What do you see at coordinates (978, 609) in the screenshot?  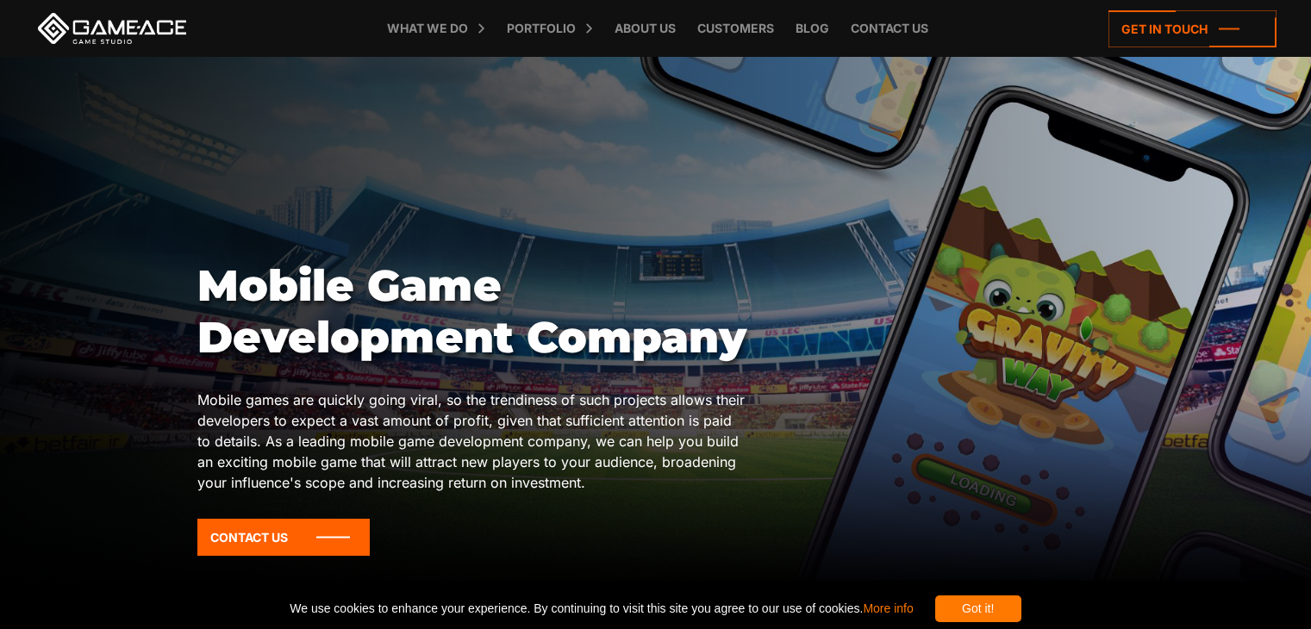 I see `div: Got it!` at bounding box center [978, 609].